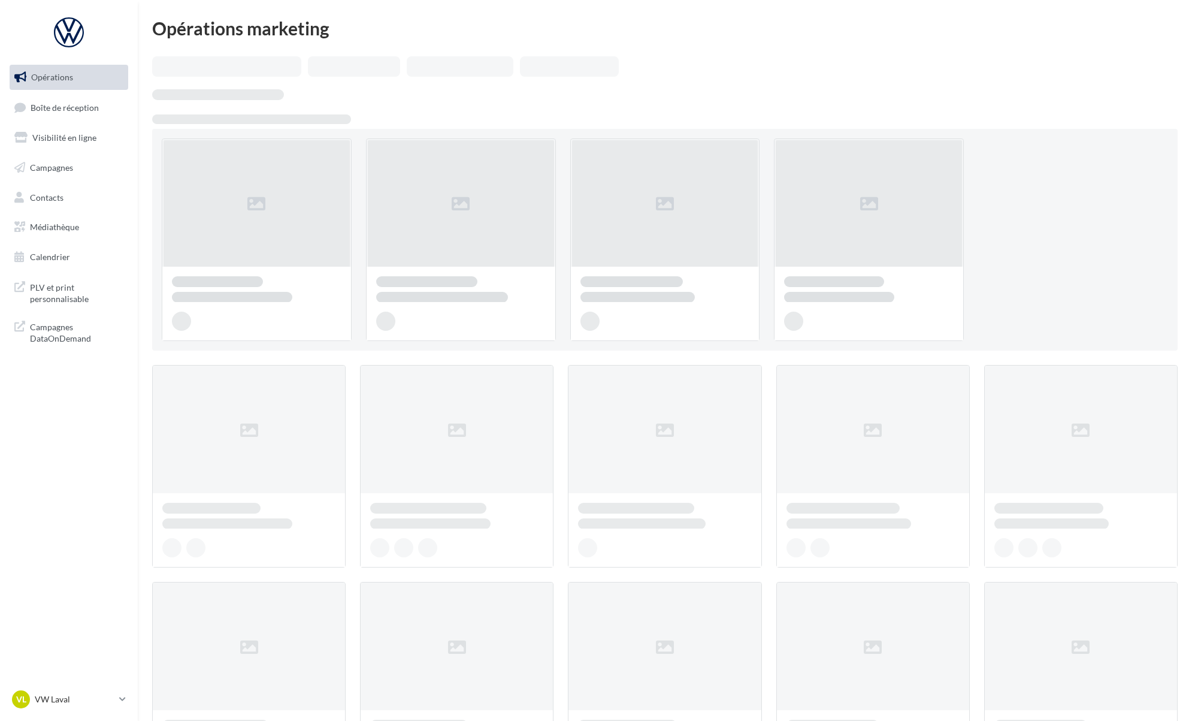  Describe the element at coordinates (69, 198) in the screenshot. I see `a: Contacts` at that location.